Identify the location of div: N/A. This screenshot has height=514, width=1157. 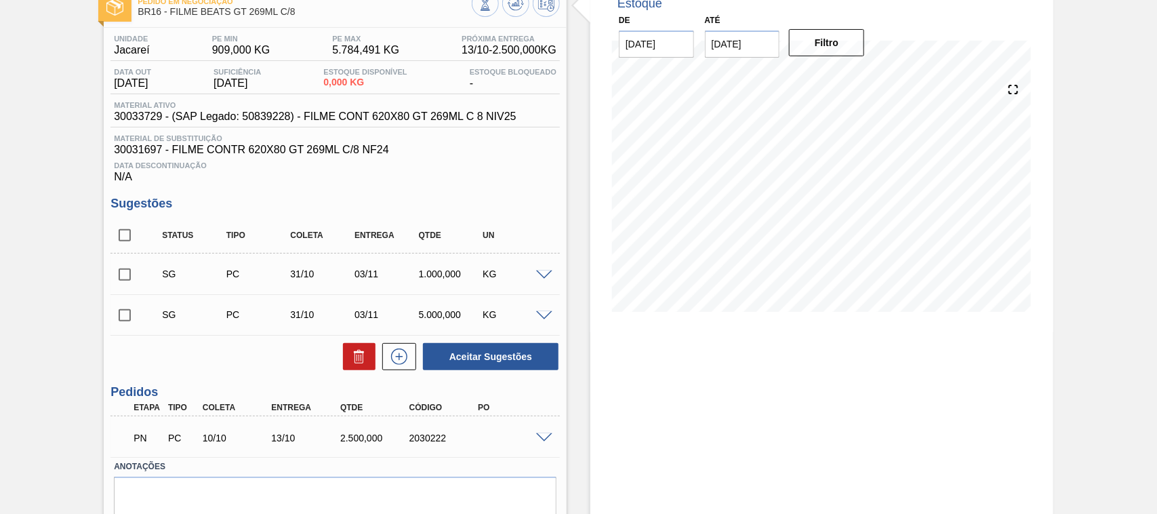
(335, 170).